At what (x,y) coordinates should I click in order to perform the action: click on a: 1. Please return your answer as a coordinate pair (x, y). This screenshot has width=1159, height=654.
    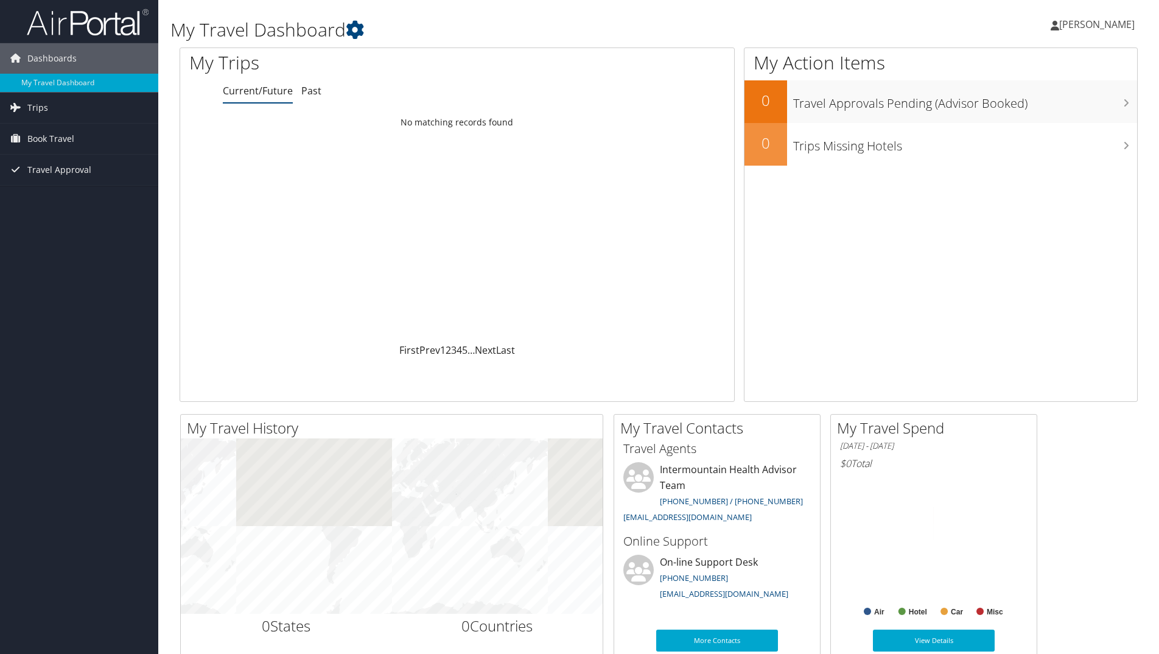
    Looking at the image, I should click on (442, 350).